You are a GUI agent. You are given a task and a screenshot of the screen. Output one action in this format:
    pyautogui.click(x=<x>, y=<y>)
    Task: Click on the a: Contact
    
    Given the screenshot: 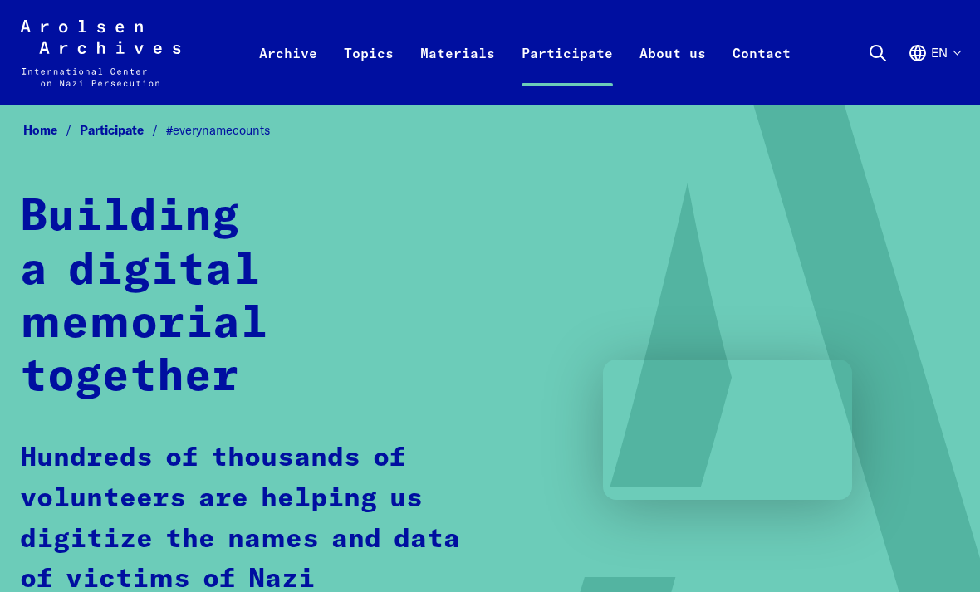 What is the action you would take?
    pyautogui.click(x=761, y=72)
    